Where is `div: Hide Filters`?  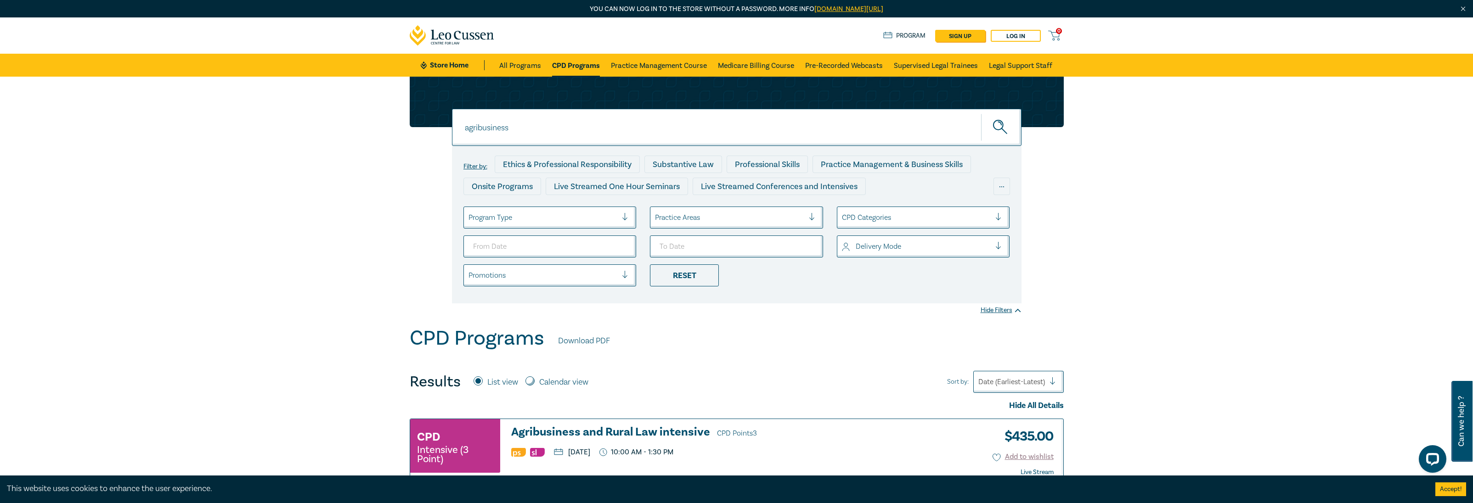 div: Hide Filters is located at coordinates (1001, 310).